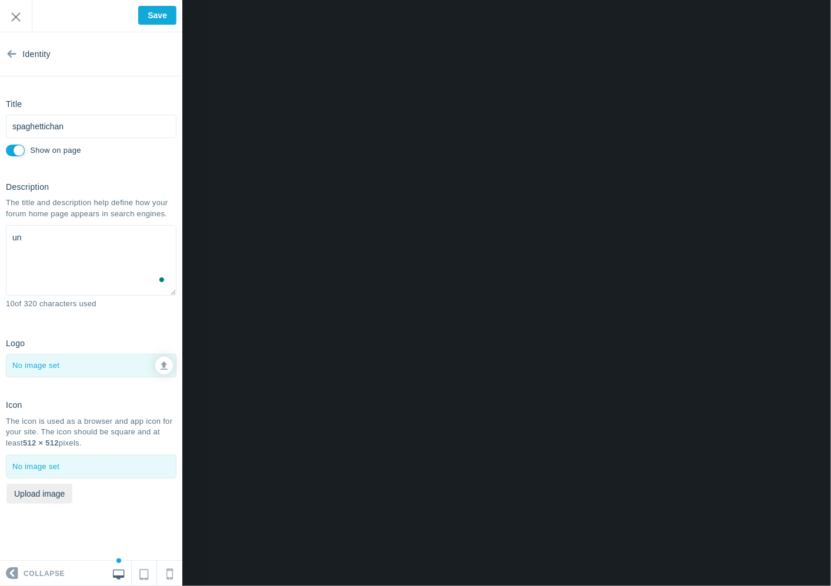 The image size is (831, 586). I want to click on label: Display the title on the body of the page, so click(55, 150).